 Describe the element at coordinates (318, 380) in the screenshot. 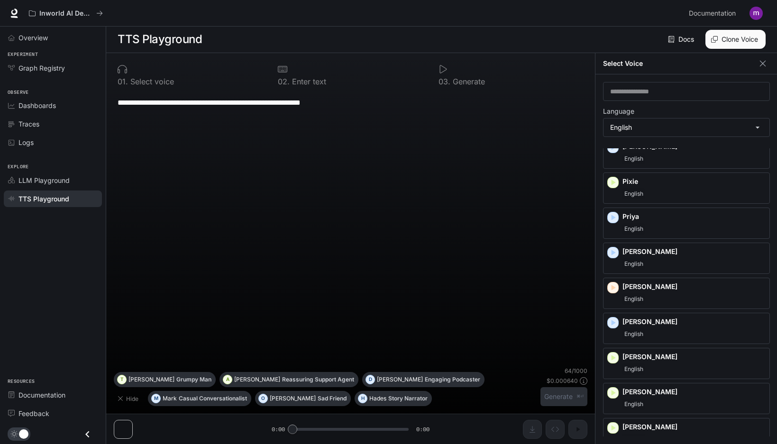

I see `p: Reassuring Support Agent` at that location.